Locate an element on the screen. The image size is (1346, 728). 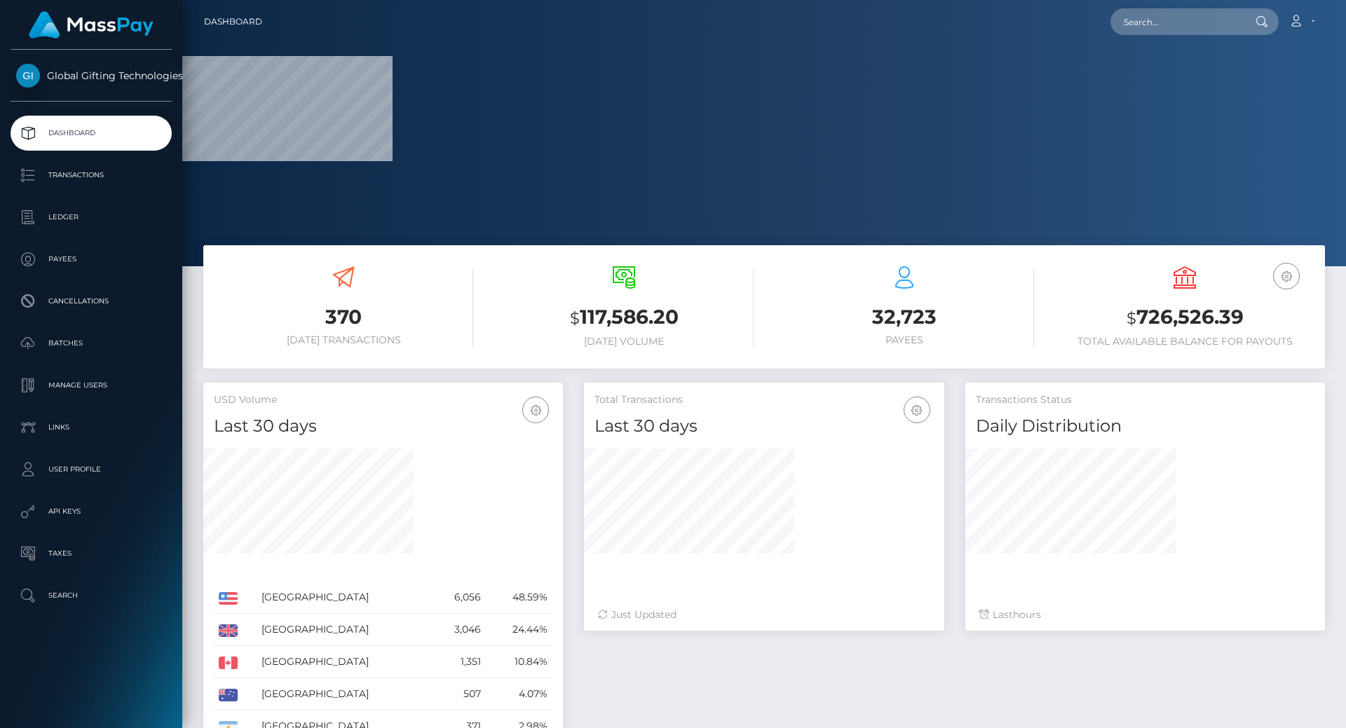
a: Cancellations is located at coordinates (91, 301).